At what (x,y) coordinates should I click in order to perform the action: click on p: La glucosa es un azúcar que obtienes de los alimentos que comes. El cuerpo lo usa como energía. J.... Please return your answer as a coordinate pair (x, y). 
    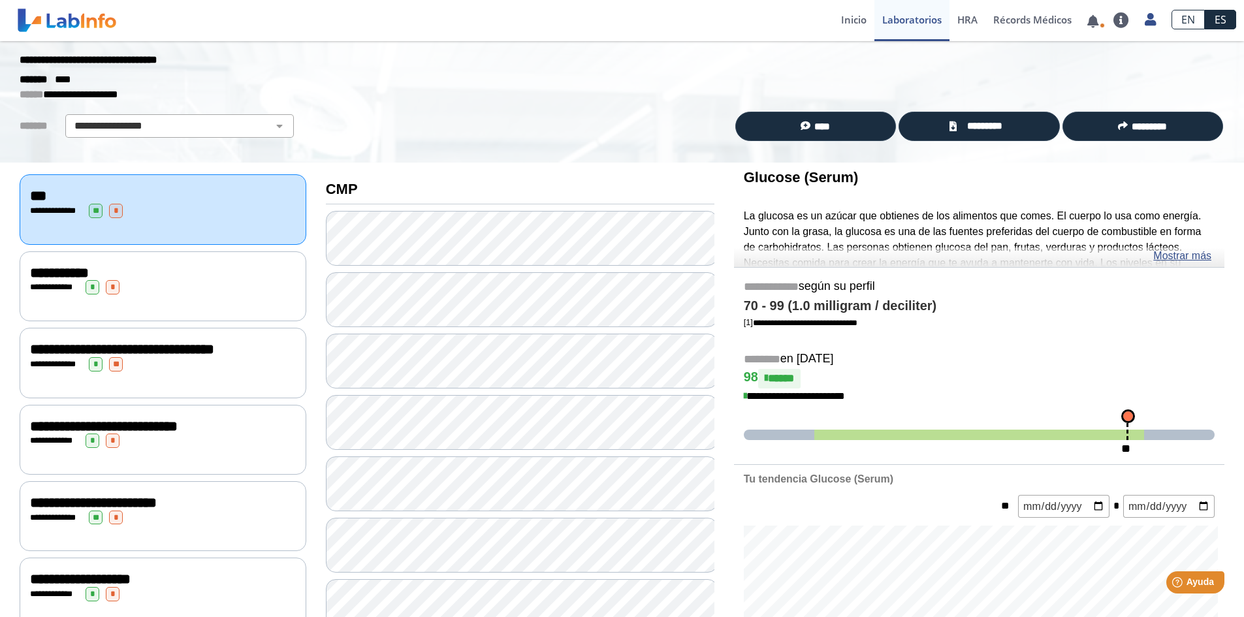
    Looking at the image, I should click on (979, 255).